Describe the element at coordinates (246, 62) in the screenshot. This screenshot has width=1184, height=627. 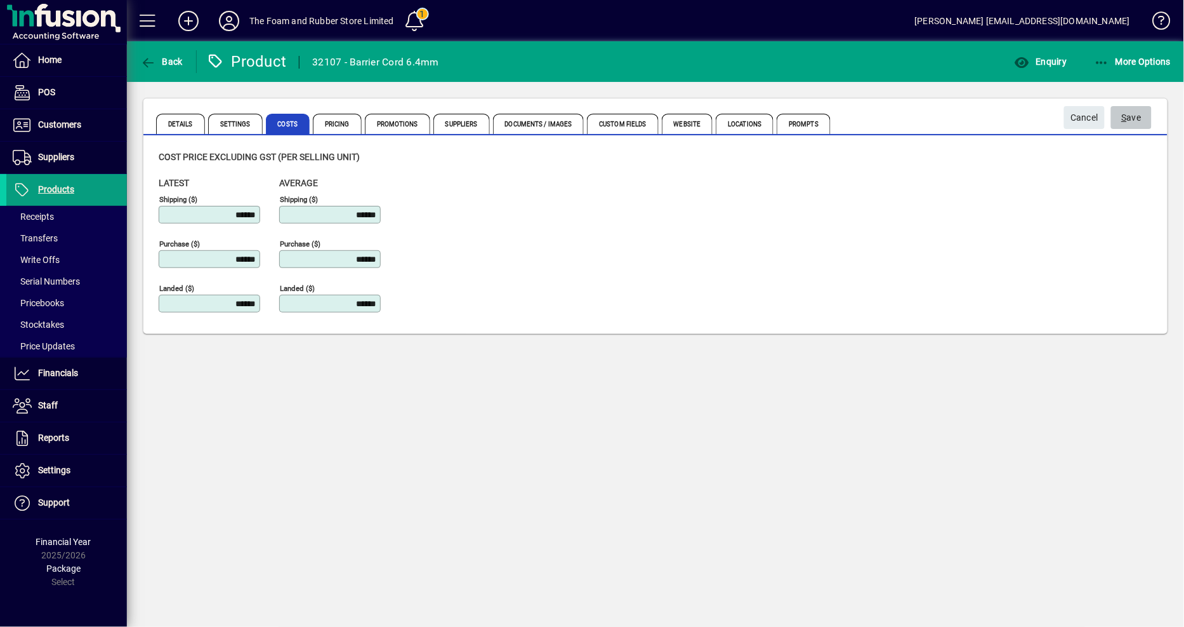
I see `div: Product` at that location.